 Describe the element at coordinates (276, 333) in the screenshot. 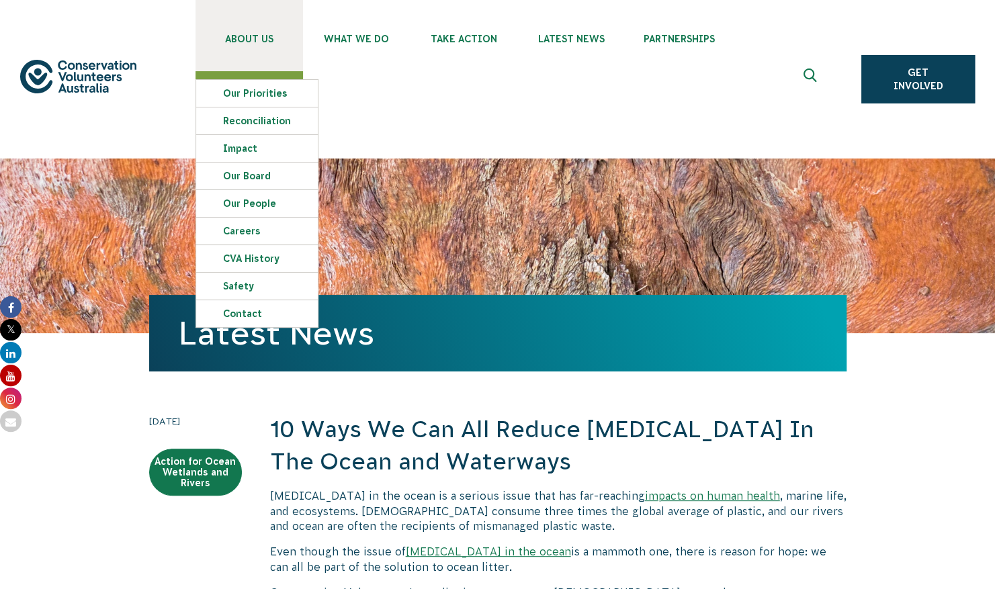

I see `a: Latest News` at that location.